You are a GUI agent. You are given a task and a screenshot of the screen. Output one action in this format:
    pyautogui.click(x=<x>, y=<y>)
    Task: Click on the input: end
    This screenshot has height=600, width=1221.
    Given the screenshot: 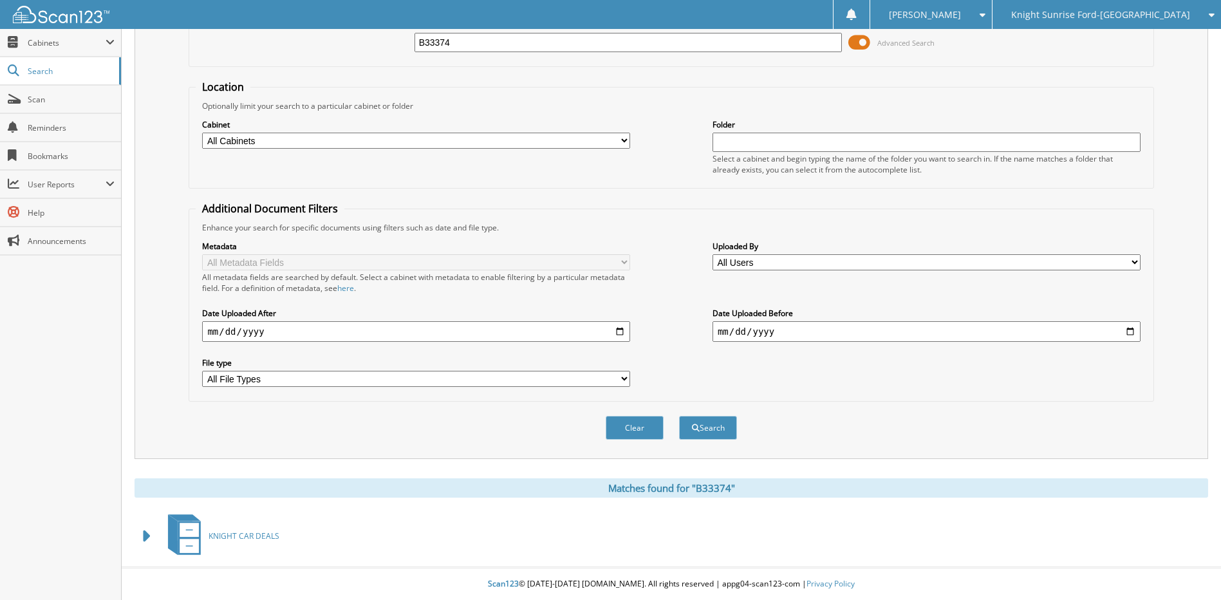 What is the action you would take?
    pyautogui.click(x=926, y=331)
    